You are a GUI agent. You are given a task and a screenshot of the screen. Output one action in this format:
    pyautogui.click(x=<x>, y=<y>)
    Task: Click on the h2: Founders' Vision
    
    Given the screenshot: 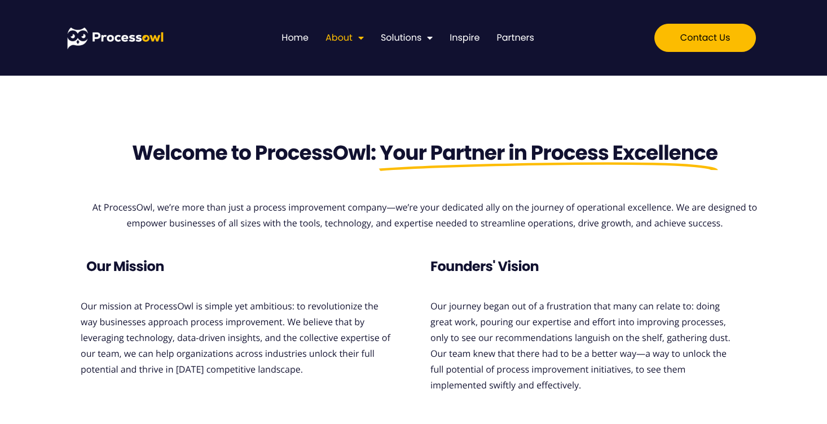 What is the action you would take?
    pyautogui.click(x=588, y=267)
    